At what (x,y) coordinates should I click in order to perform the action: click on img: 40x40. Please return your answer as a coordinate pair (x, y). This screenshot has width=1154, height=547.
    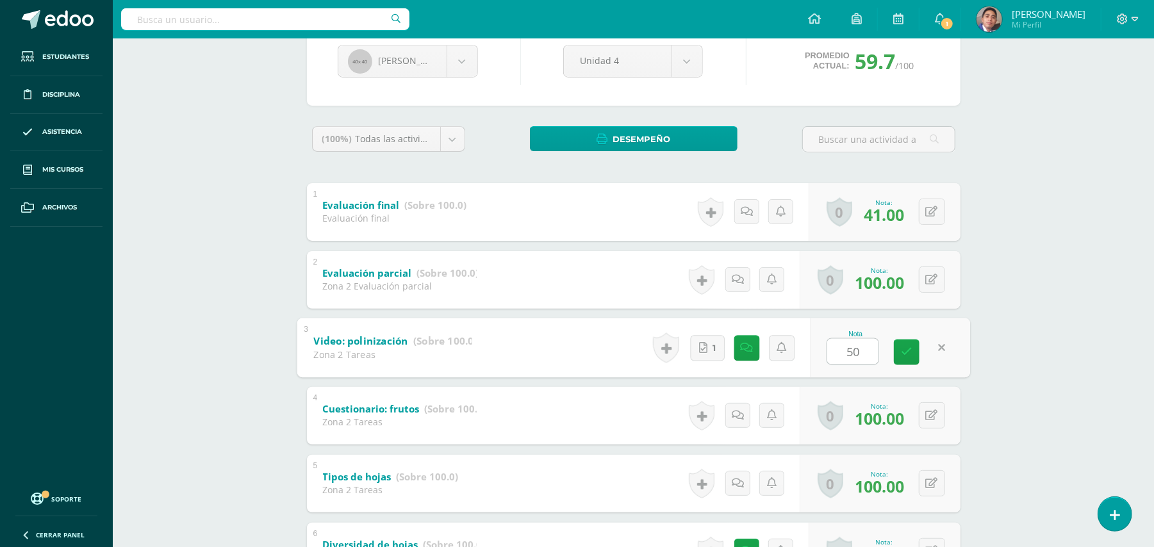
    Looking at the image, I should click on (360, 62).